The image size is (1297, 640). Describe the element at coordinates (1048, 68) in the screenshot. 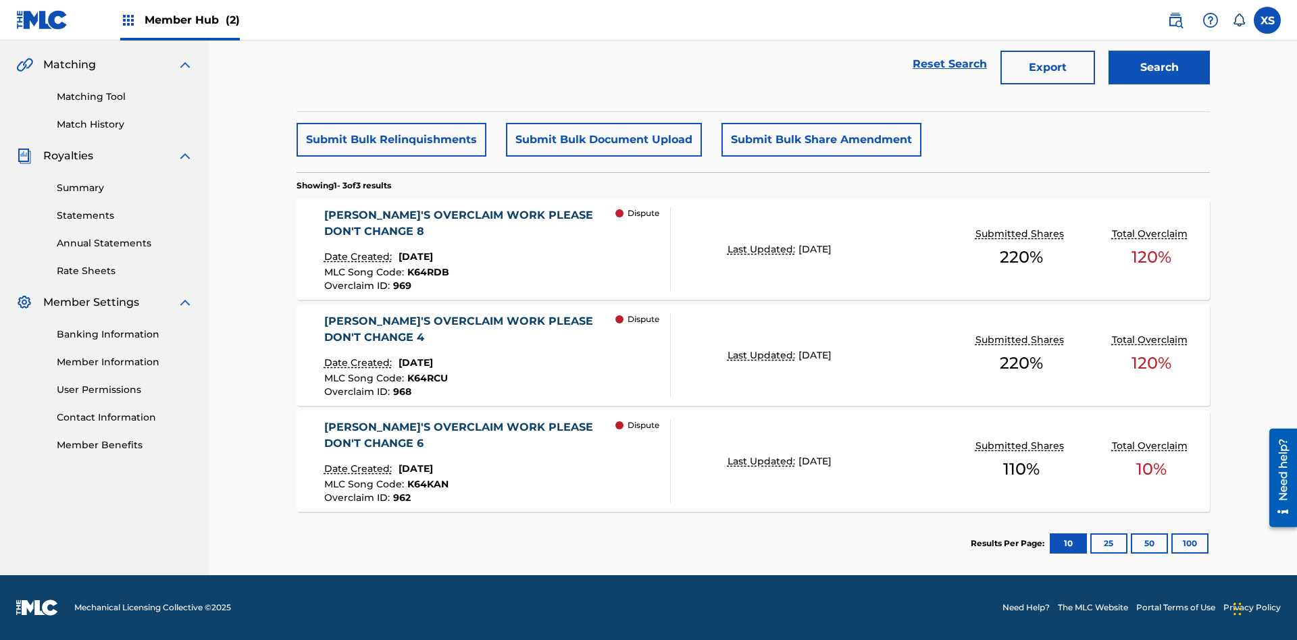

I see `button: Export` at that location.